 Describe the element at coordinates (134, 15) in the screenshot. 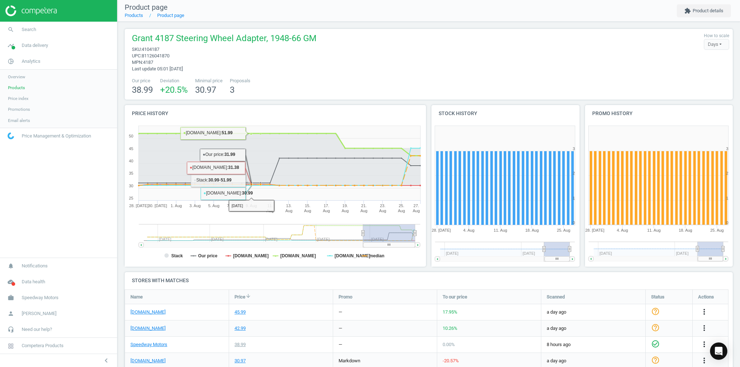

I see `a: Products` at that location.